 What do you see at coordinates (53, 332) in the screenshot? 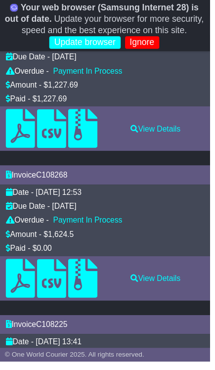
I see `span: C108225` at bounding box center [53, 332].